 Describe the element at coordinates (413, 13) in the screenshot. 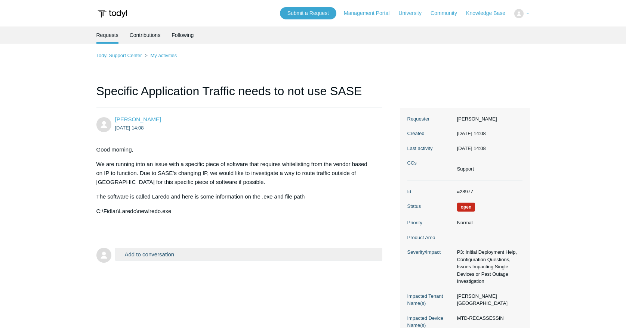

I see `a: University` at that location.